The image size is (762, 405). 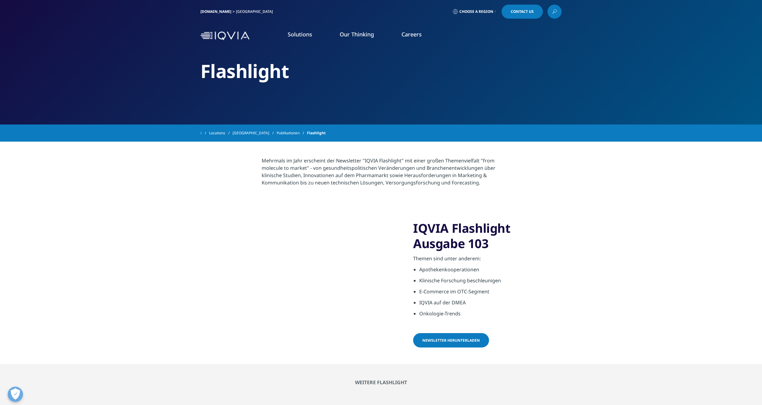 What do you see at coordinates (221, 133) in the screenshot?
I see `a: Locations` at bounding box center [221, 133].